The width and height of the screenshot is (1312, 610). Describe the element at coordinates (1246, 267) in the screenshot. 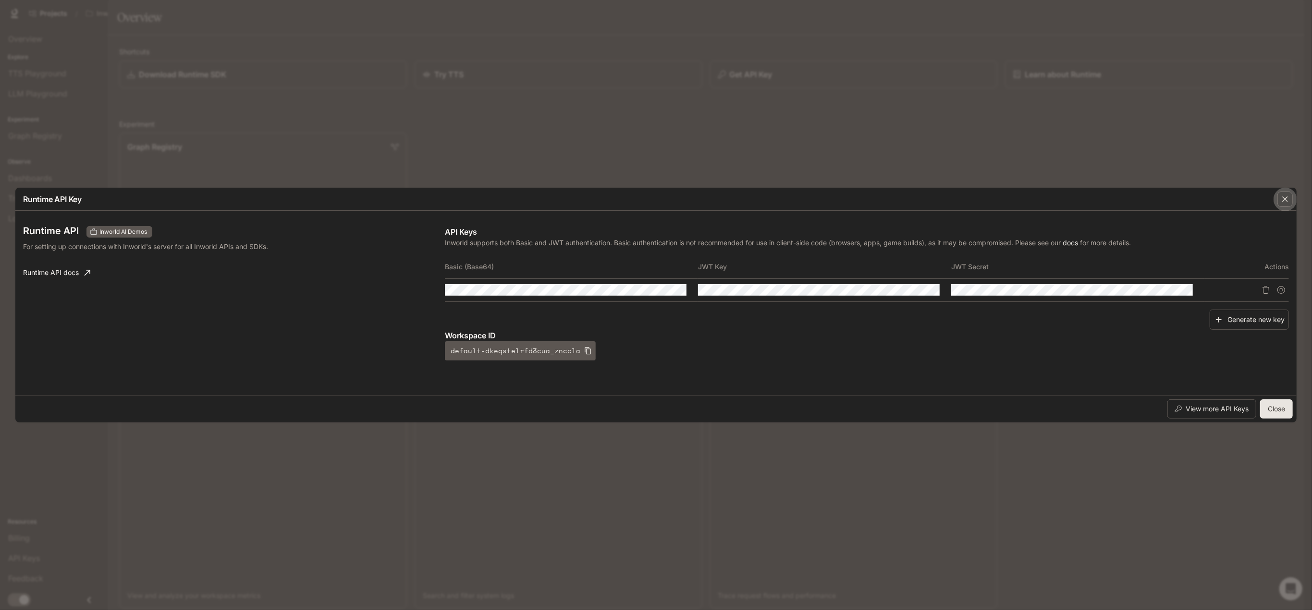

I see `th: Actions` at that location.